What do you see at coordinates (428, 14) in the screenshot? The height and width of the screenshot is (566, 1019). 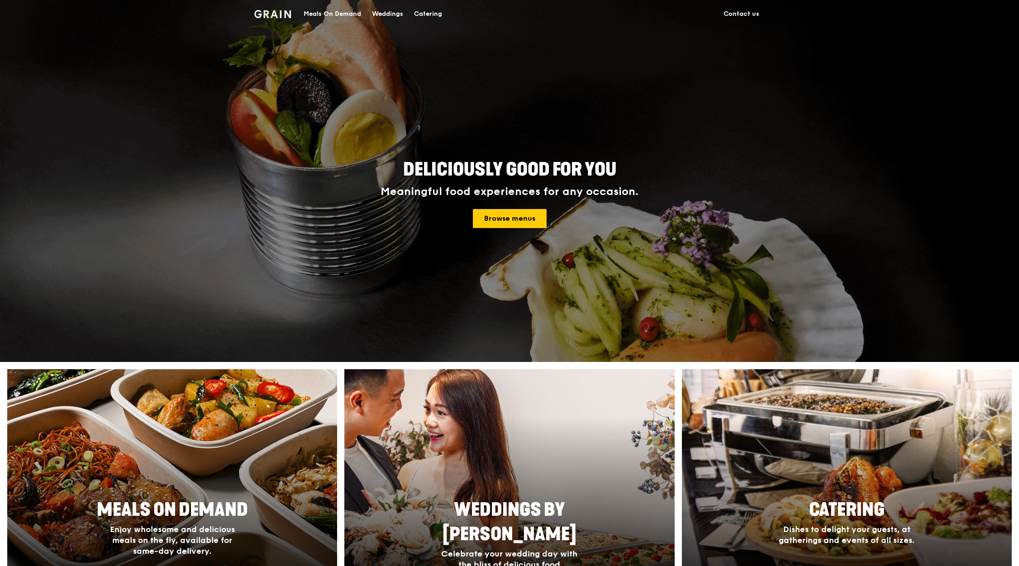 I see `div: Catering` at bounding box center [428, 14].